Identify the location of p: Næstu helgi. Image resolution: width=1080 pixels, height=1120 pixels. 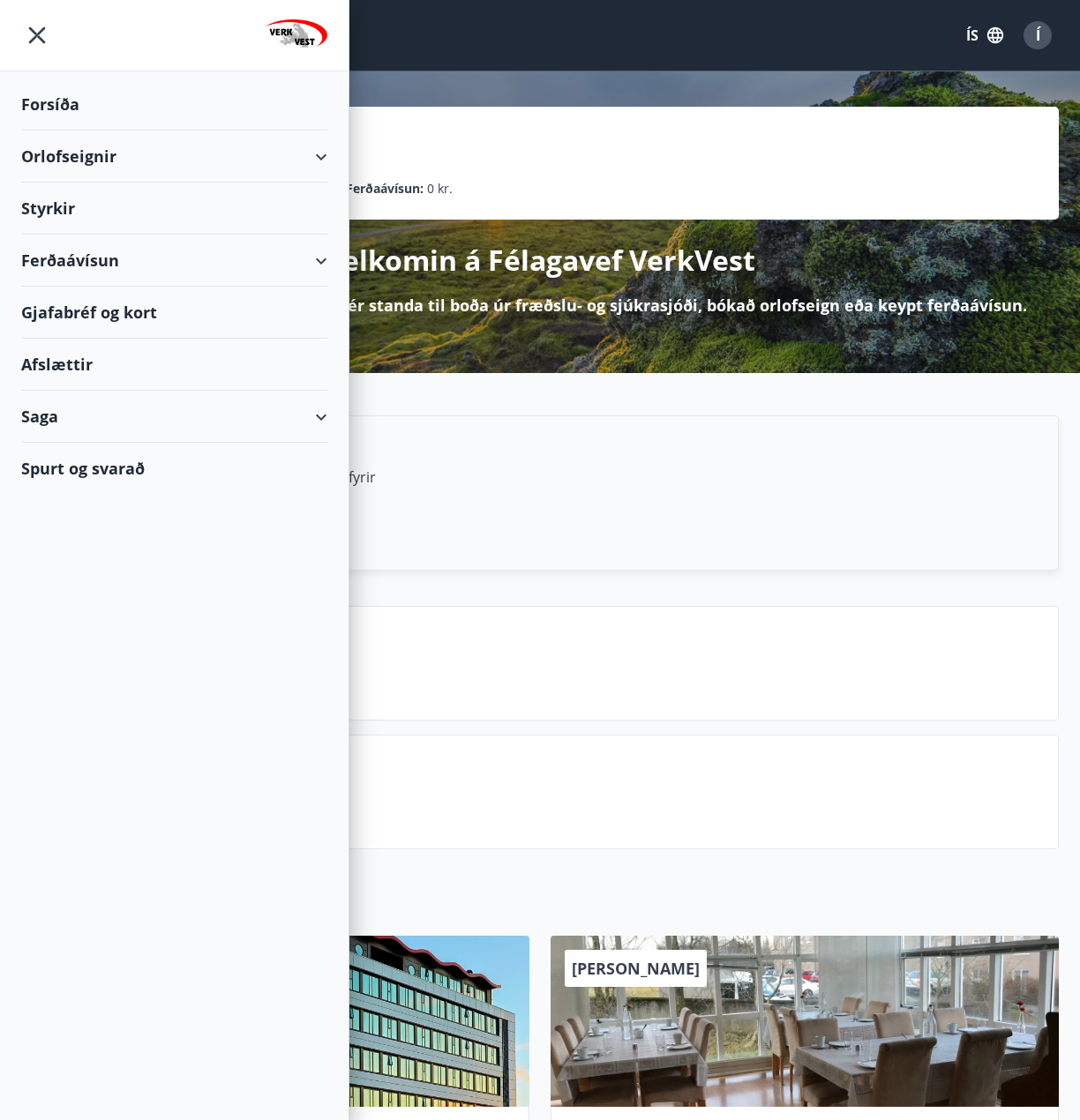
(597, 666).